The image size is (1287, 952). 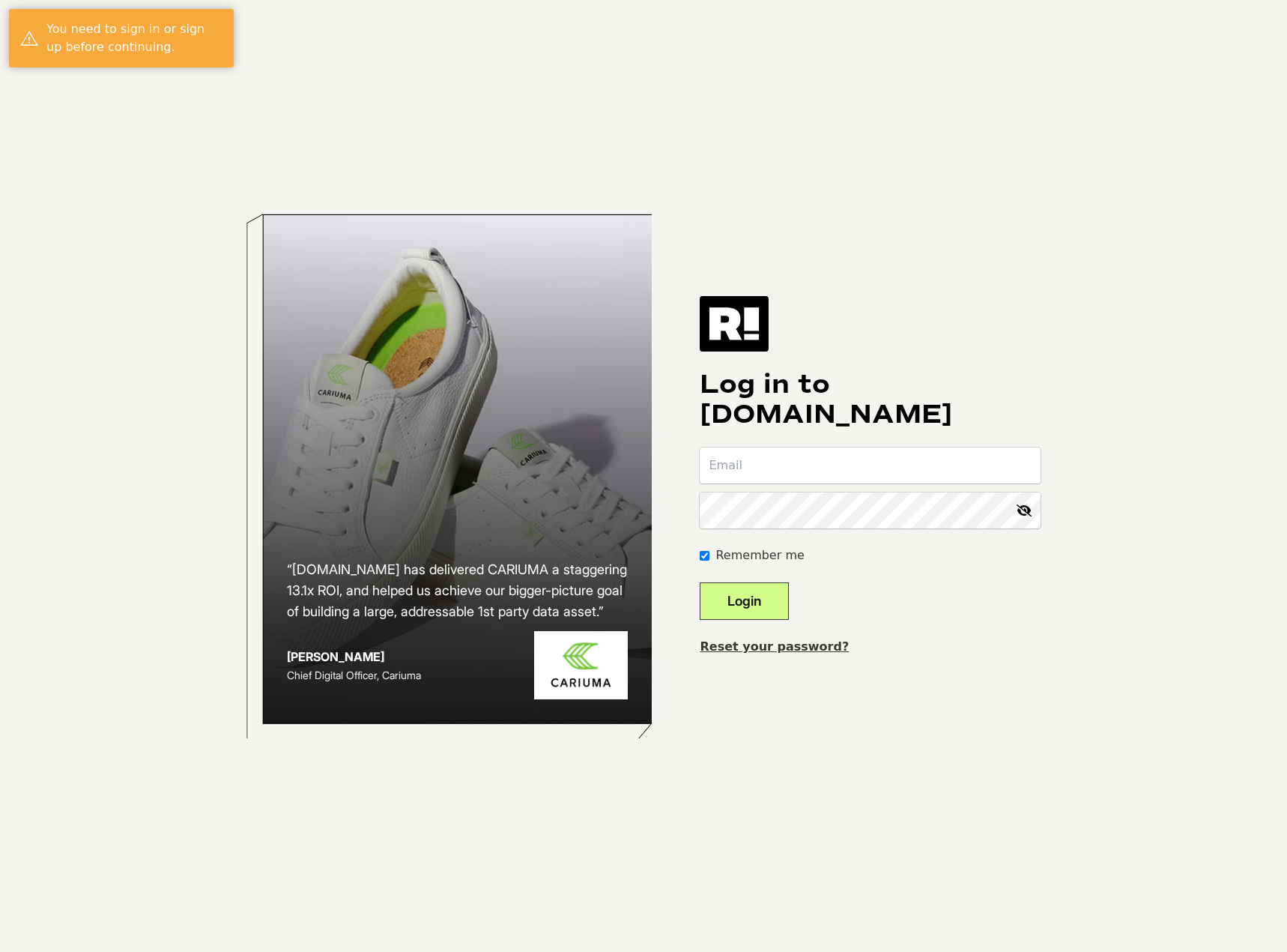 What do you see at coordinates (774, 646) in the screenshot?
I see `a: Reset your password?` at bounding box center [774, 646].